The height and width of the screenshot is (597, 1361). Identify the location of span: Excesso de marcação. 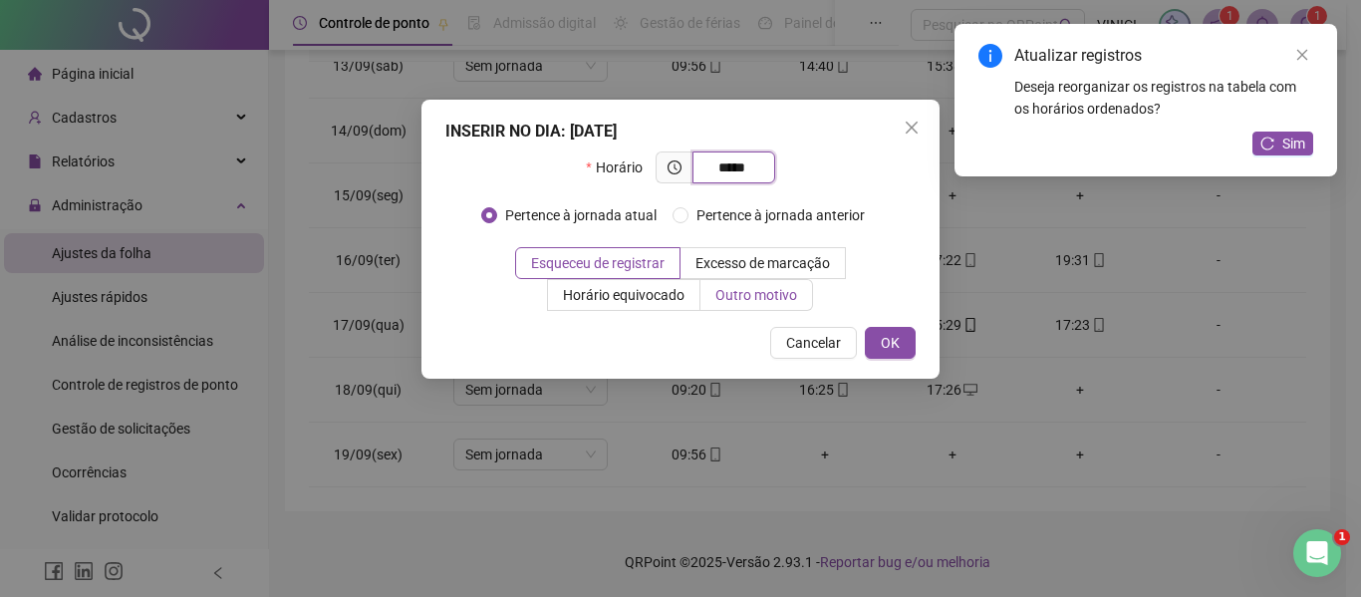
(762, 263).